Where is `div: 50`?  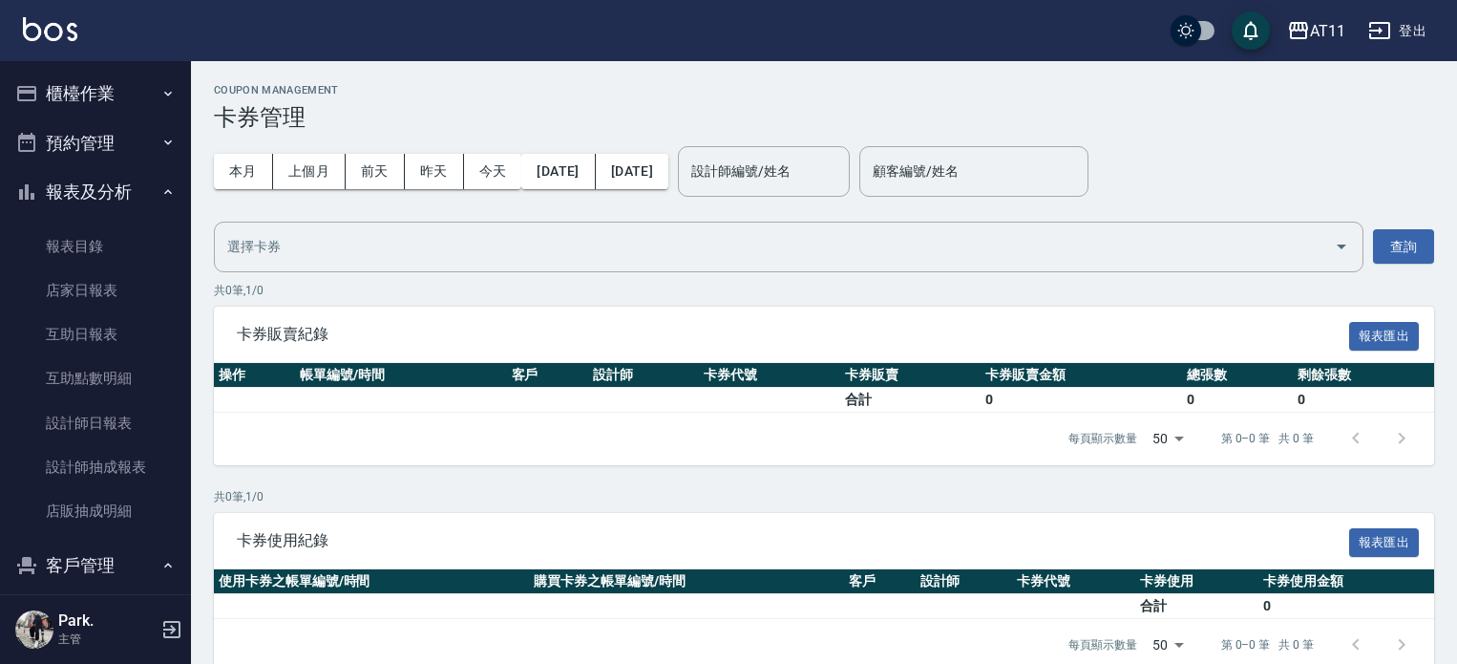 div: 50 is located at coordinates (1168, 438).